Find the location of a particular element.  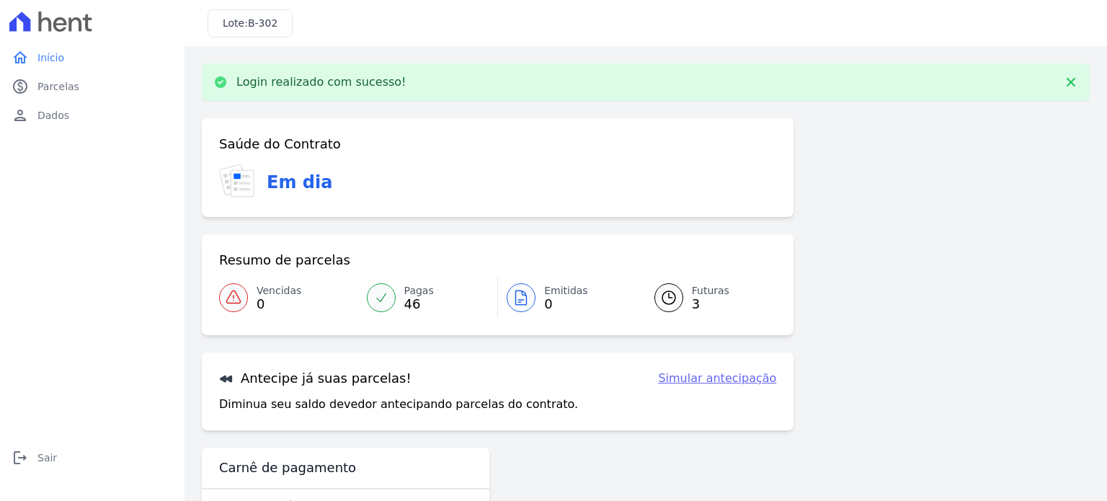

a: Pagas 46 is located at coordinates (428, 298).